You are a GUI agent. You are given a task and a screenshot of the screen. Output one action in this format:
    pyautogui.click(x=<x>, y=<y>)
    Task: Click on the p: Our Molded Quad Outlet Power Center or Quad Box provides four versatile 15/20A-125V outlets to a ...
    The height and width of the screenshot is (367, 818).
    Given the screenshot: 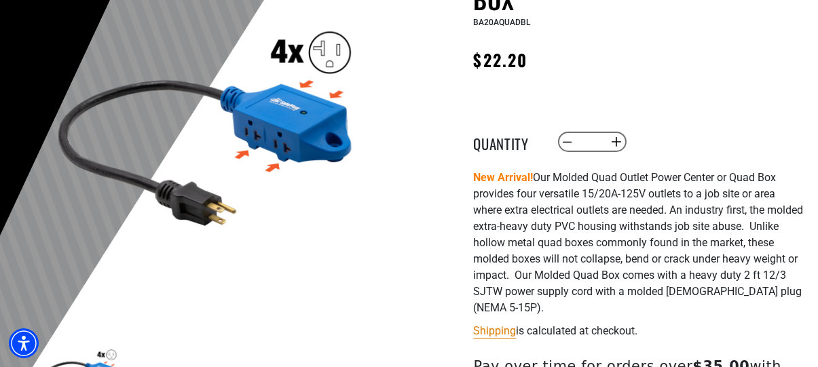 What is the action you would take?
    pyautogui.click(x=640, y=243)
    